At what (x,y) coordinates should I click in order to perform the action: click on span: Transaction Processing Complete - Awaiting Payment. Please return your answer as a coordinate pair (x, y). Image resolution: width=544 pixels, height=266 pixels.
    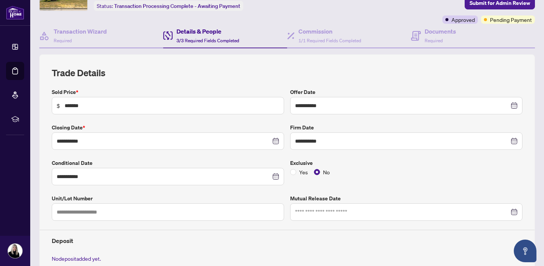
    Looking at the image, I should click on (177, 6).